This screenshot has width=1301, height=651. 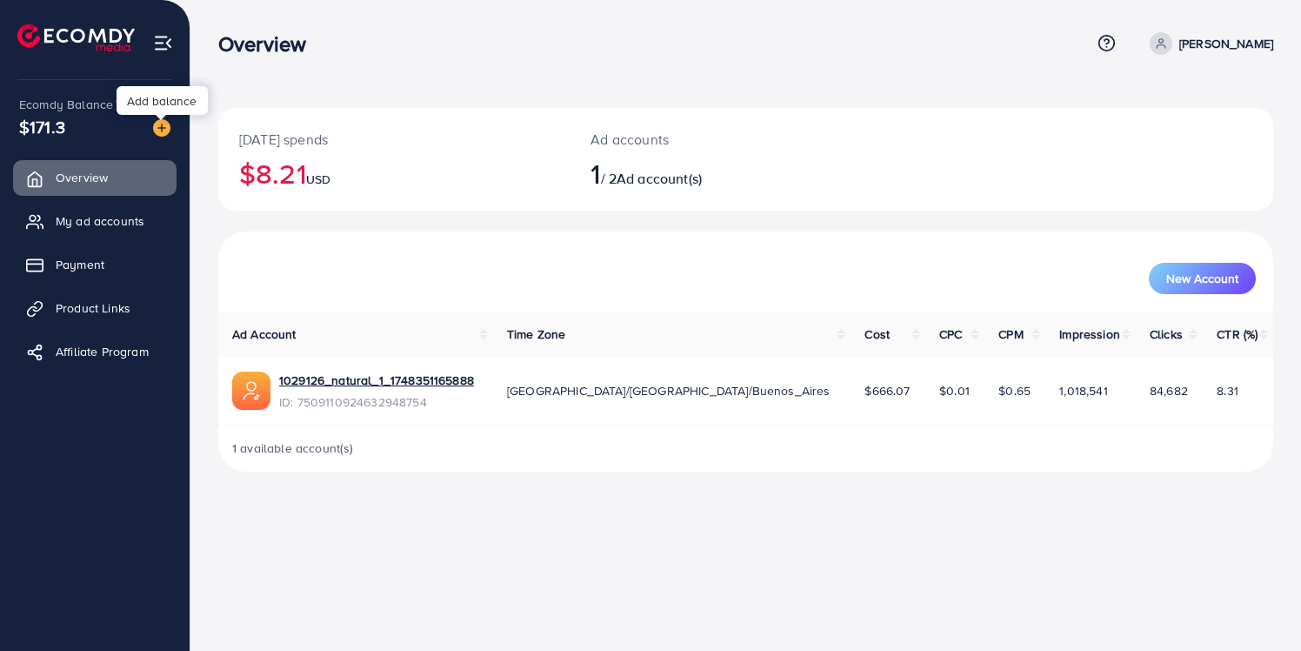 What do you see at coordinates (318, 179) in the screenshot?
I see `span: USD` at bounding box center [318, 179].